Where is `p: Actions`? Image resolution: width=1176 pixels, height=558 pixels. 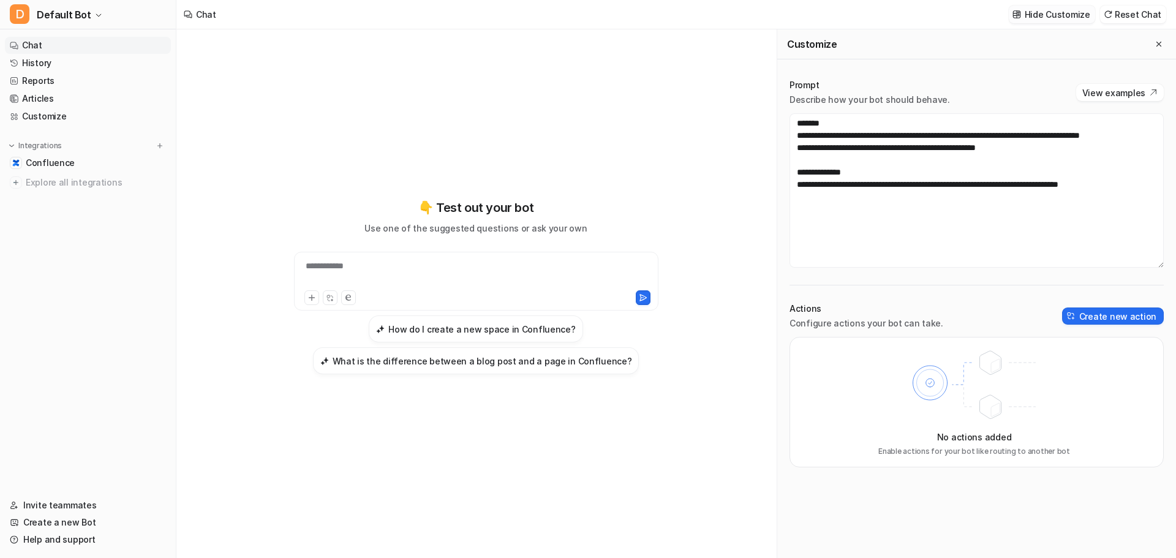
p: Actions is located at coordinates (866, 309).